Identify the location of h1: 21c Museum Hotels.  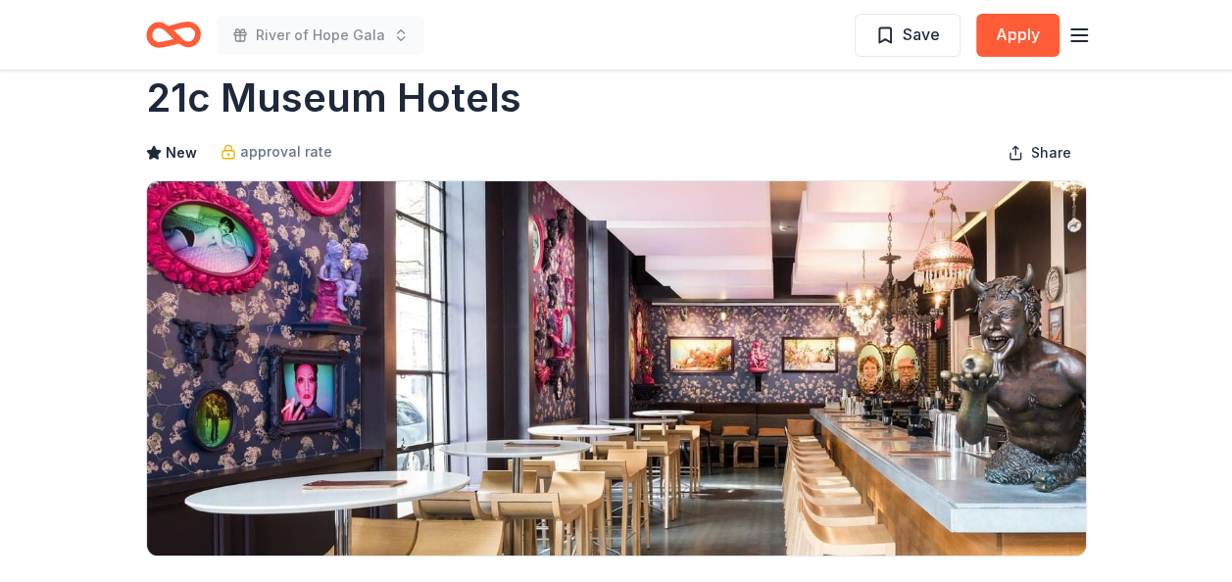
(333, 98).